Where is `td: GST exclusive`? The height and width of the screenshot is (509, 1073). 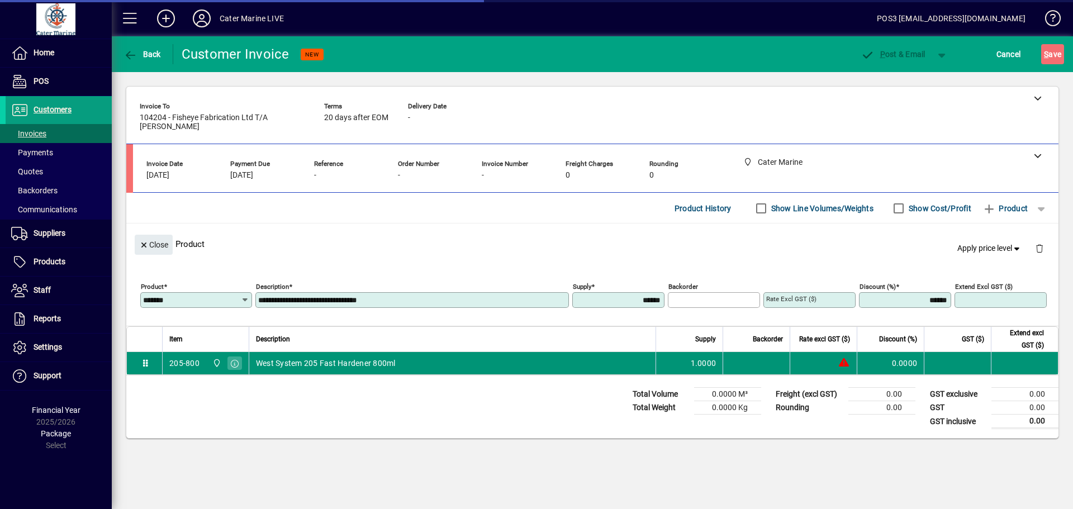 td: GST exclusive is located at coordinates (958, 394).